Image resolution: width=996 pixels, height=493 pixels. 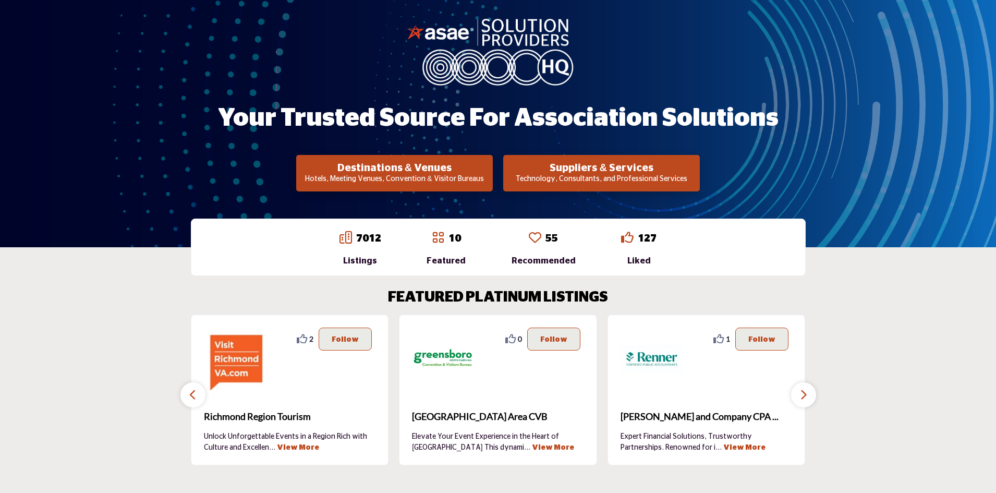 I want to click on b: Richmond Region Tourism, so click(x=290, y=417).